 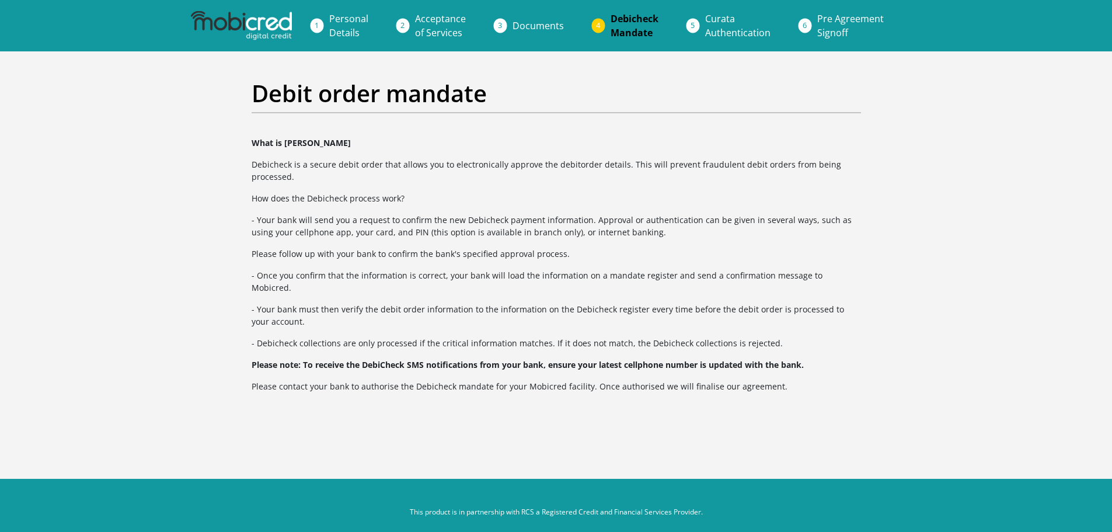 I want to click on p: How does the Debicheck process work?, so click(x=556, y=198).